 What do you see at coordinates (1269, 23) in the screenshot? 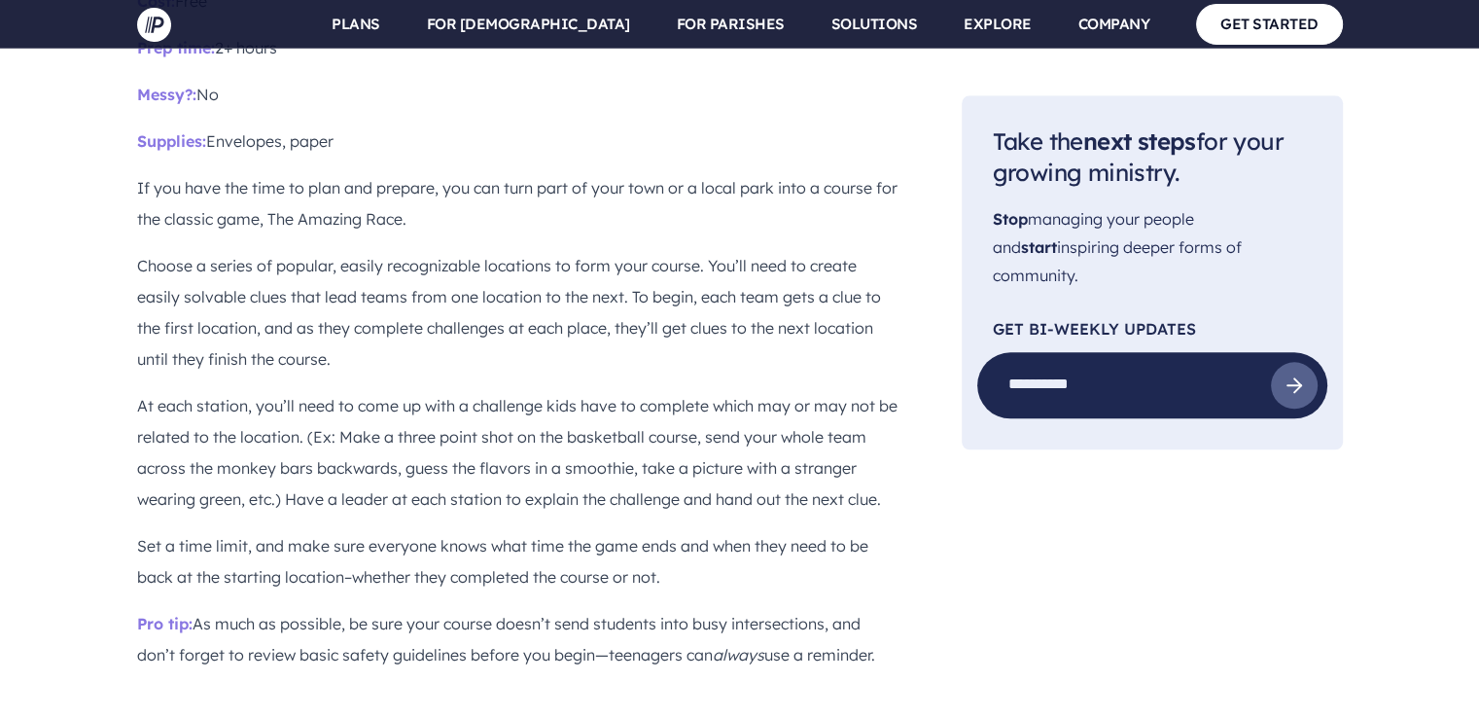
I see `a: GET STARTED` at bounding box center [1269, 23].